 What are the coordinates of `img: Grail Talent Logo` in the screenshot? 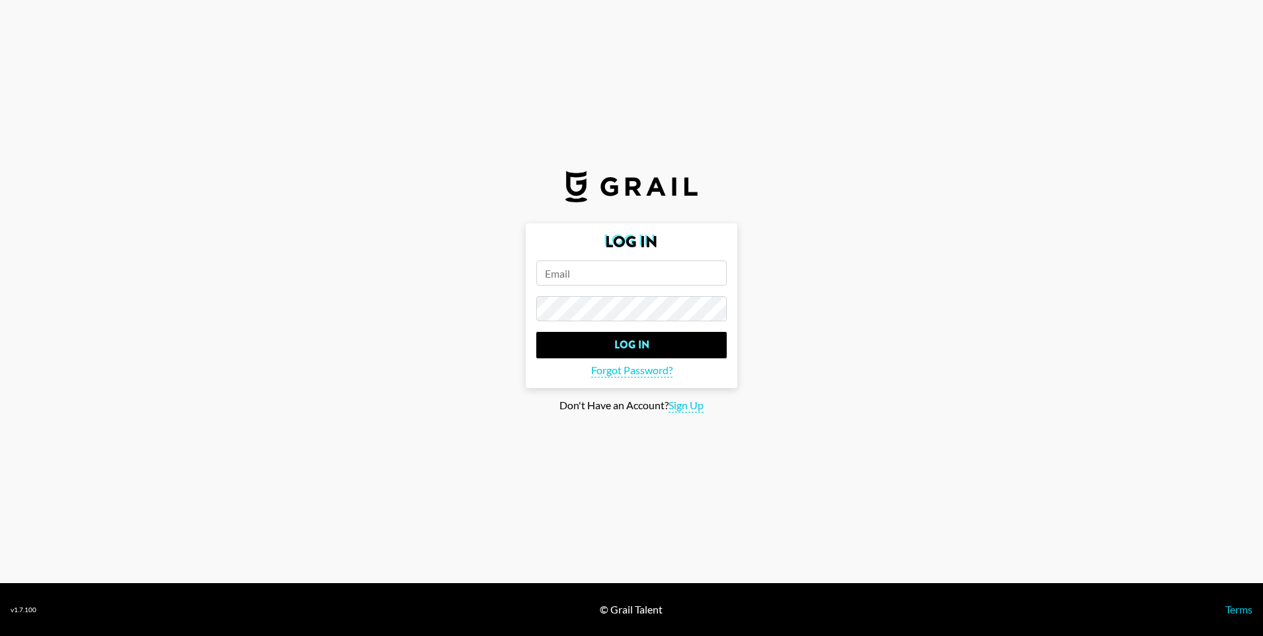 It's located at (631, 186).